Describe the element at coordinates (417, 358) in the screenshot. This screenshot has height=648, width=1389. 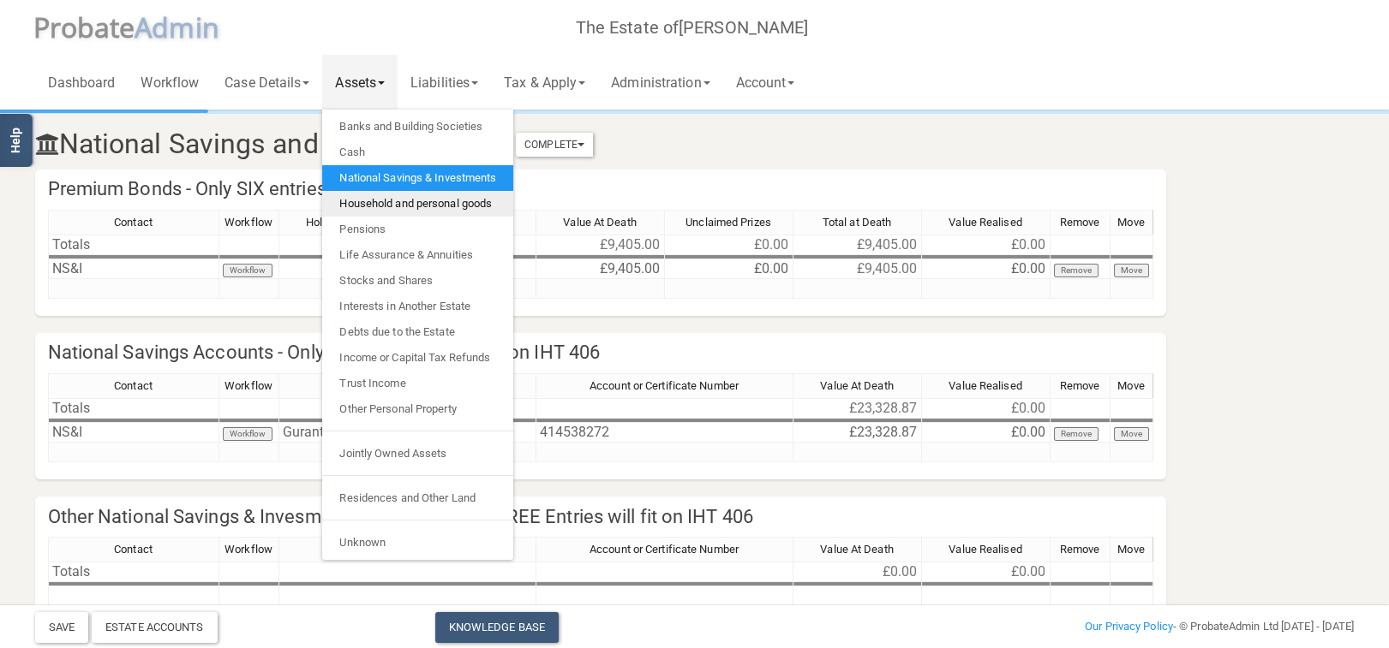
I see `a: Income or Capital Tax Refunds` at that location.